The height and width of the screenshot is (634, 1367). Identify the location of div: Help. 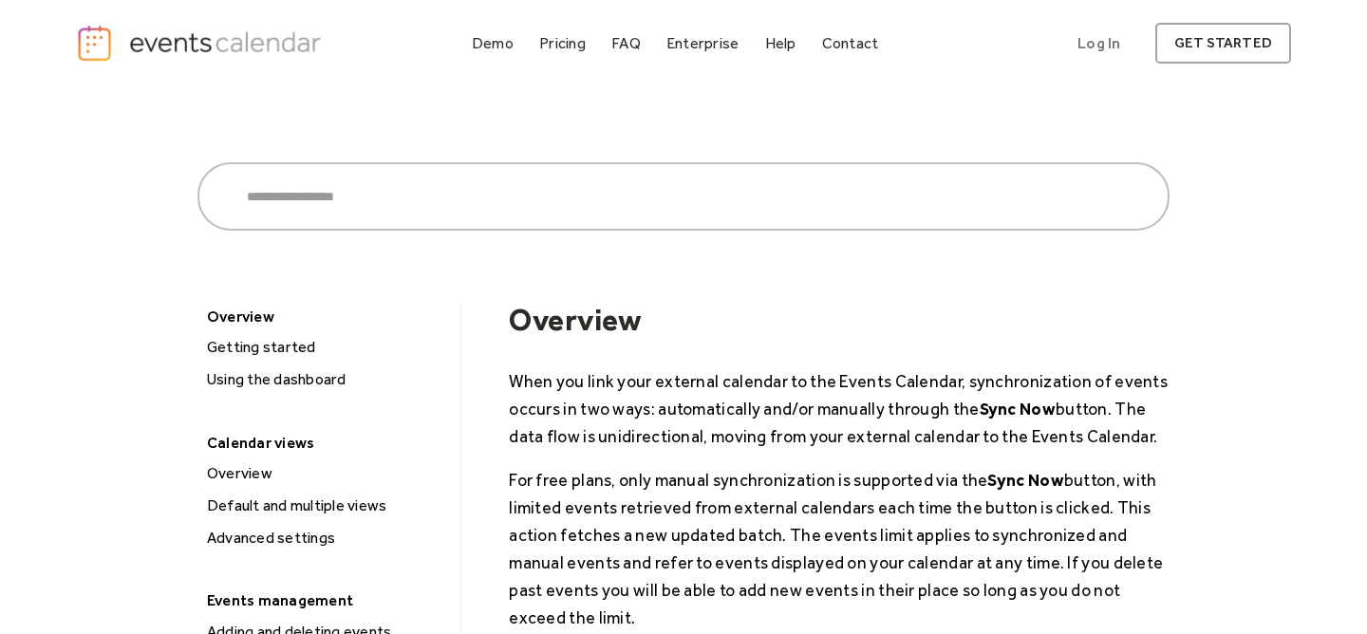
(781, 43).